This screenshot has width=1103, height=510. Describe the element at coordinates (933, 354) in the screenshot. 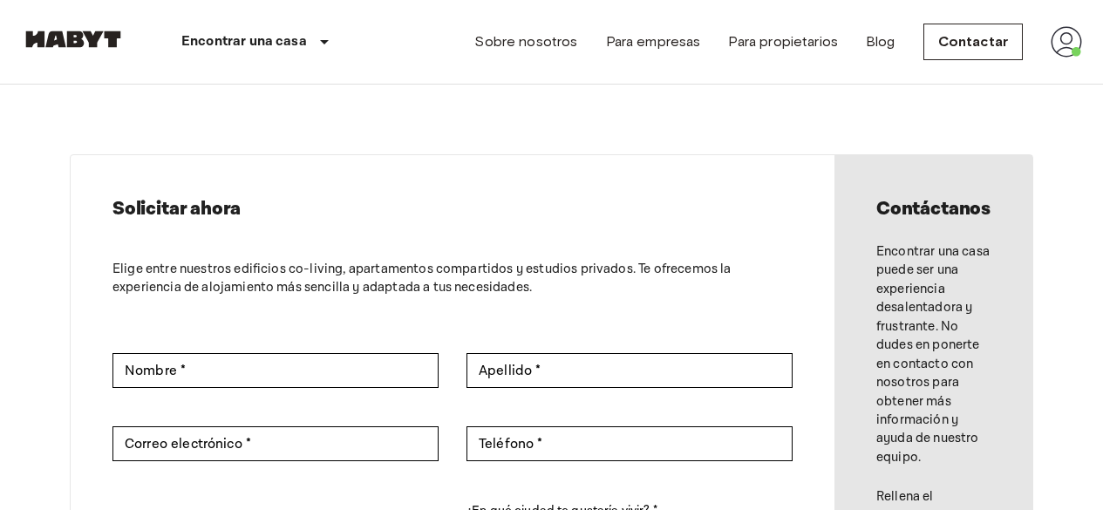

I see `p: Encontrar una casa puede ser una experiencia desalentadora y frustrante. No dudes en ponerte en c...` at that location.